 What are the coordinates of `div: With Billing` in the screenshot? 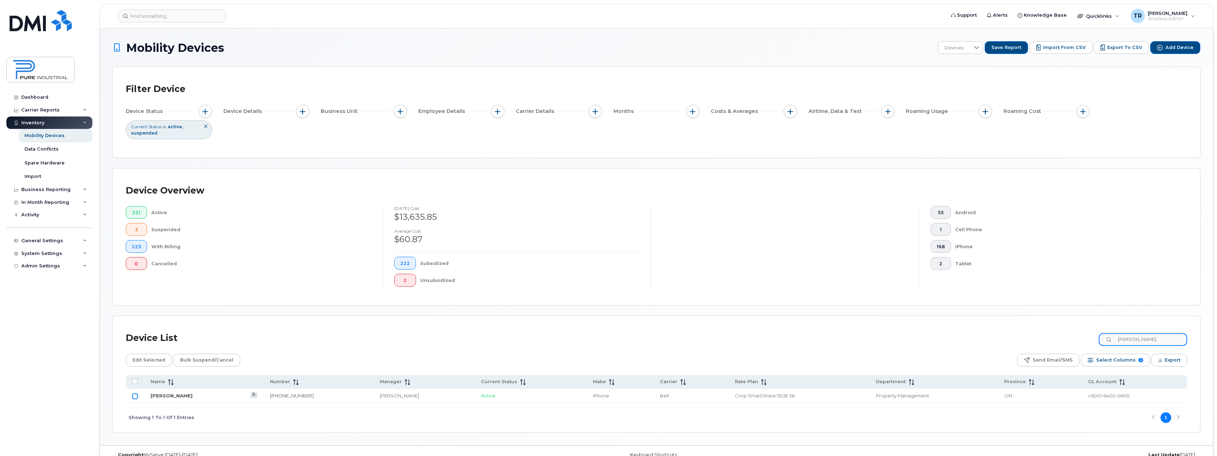 It's located at (262, 247).